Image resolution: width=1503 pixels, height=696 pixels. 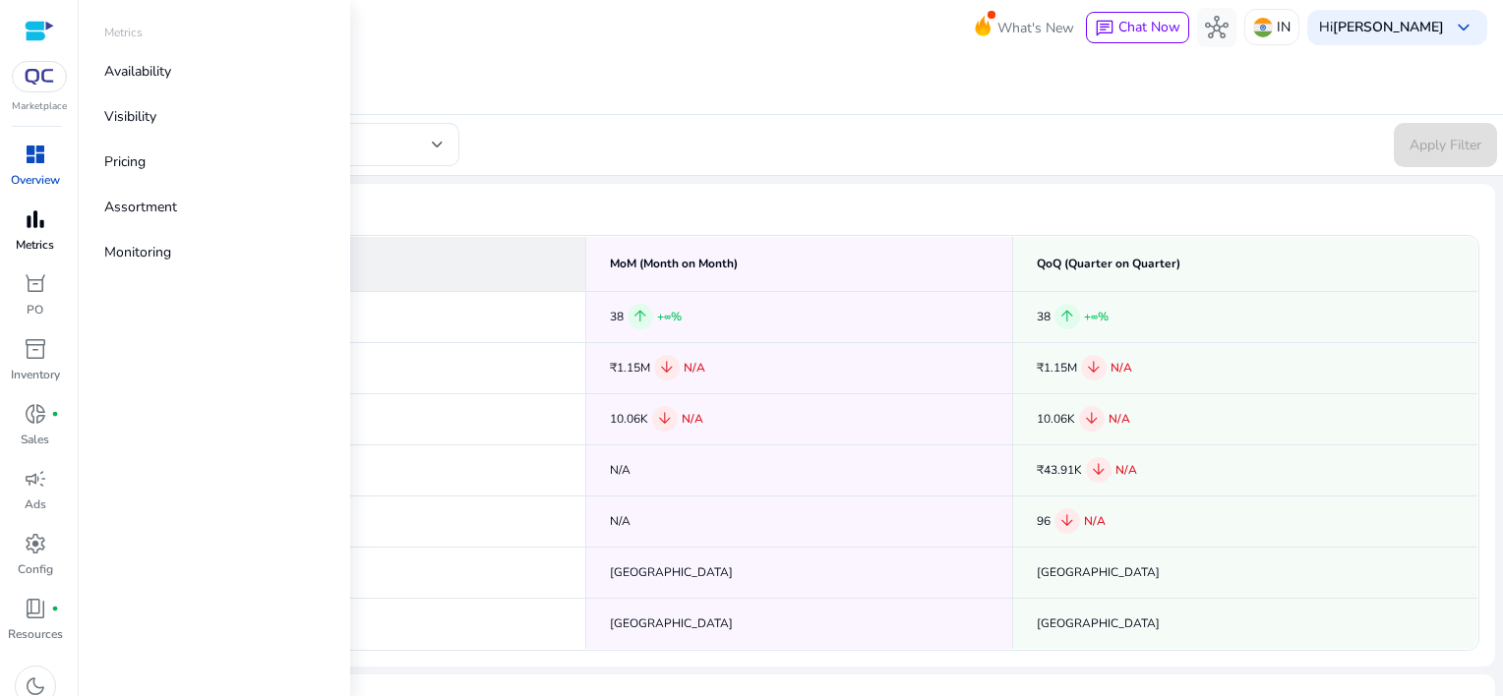 What do you see at coordinates (141, 207) in the screenshot?
I see `p: Assortment` at bounding box center [141, 207].